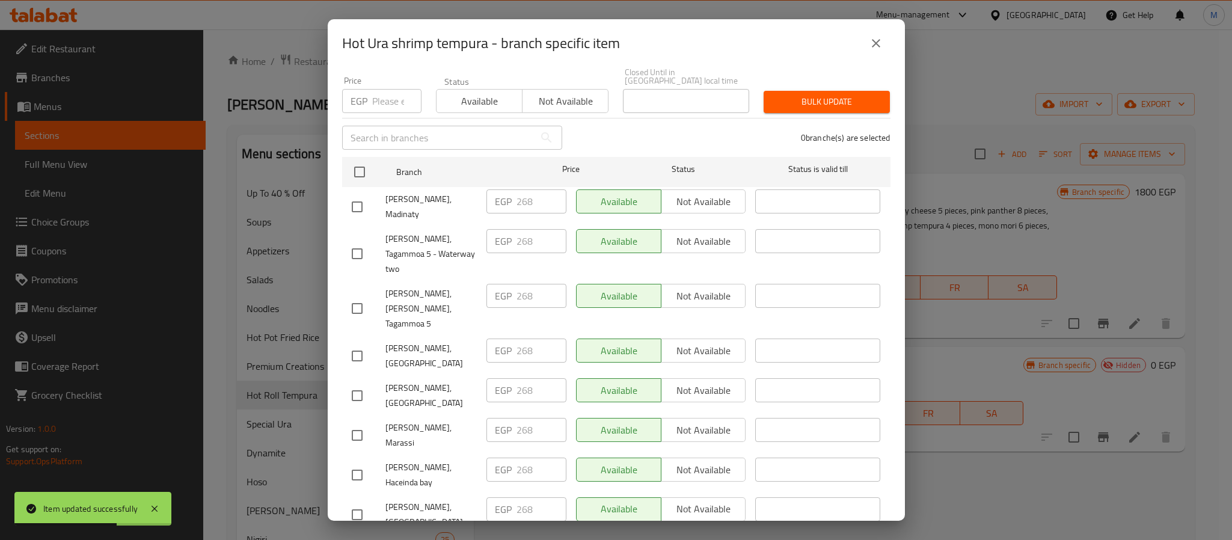  I want to click on span: Price, so click(571, 169).